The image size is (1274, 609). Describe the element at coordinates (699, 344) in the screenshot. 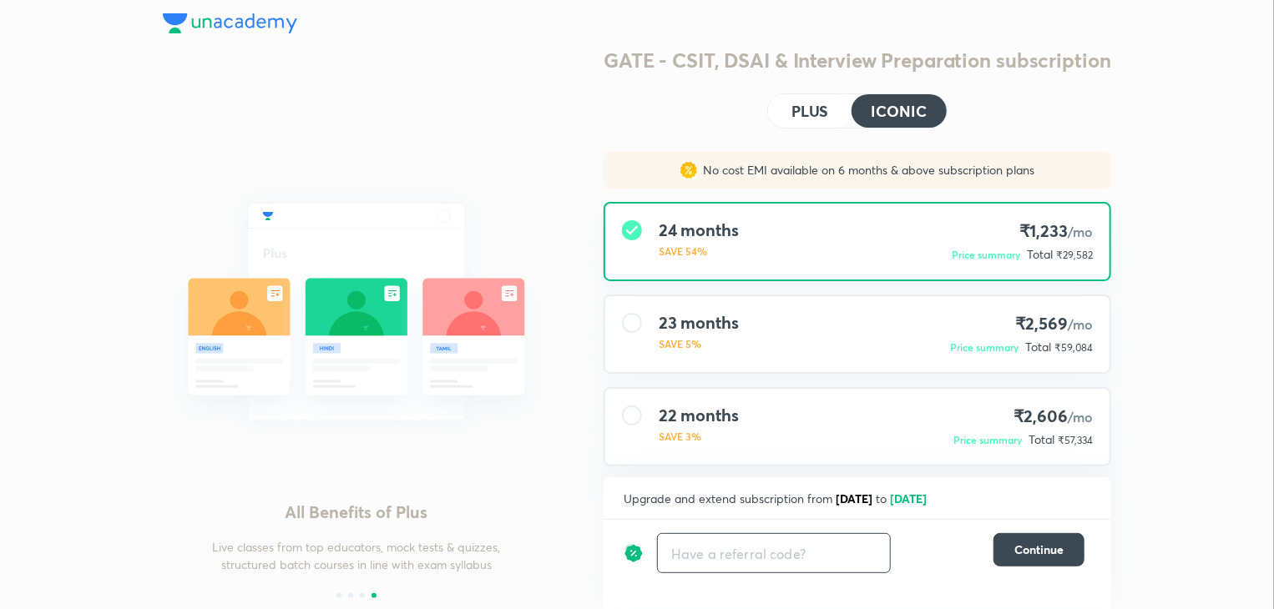

I see `p: SAVE 5%` at that location.